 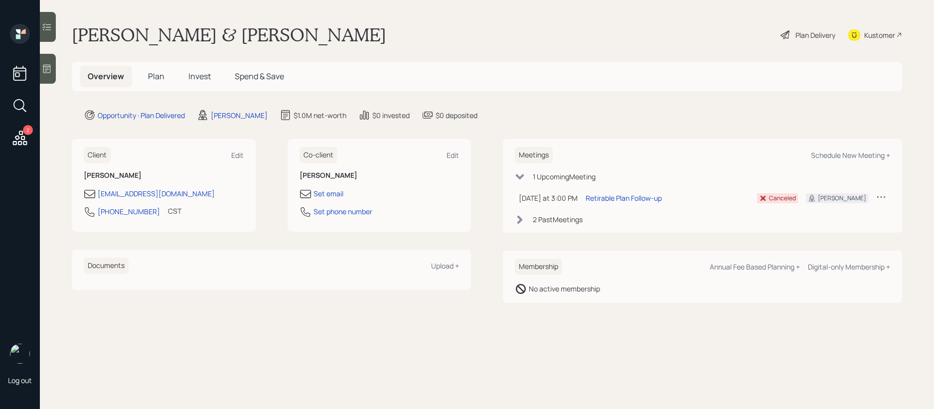 What do you see at coordinates (329, 193) in the screenshot?
I see `div: Set email` at bounding box center [329, 193].